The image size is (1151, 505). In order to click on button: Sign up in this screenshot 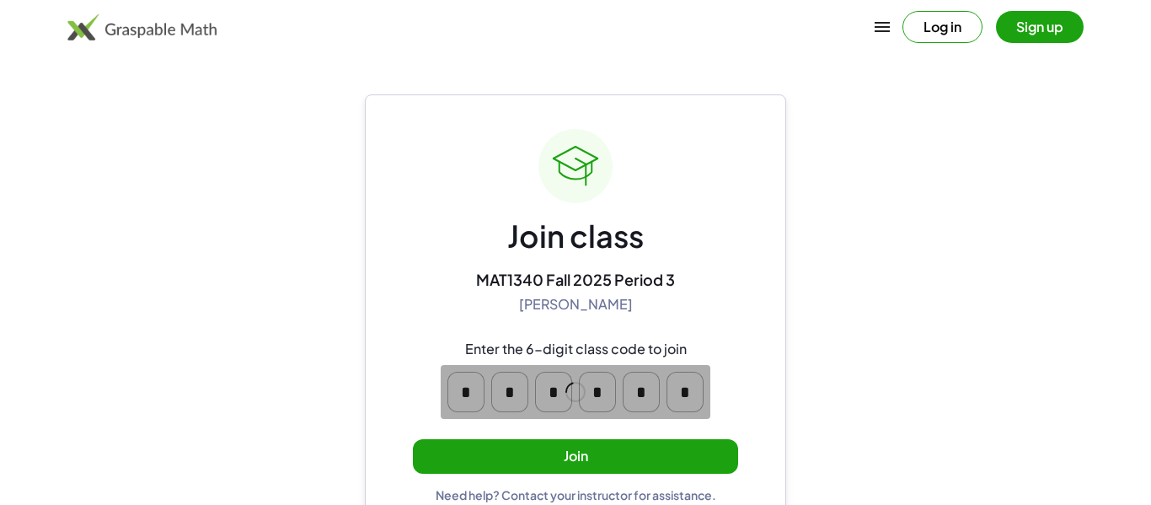, I will do `click(1040, 27)`.